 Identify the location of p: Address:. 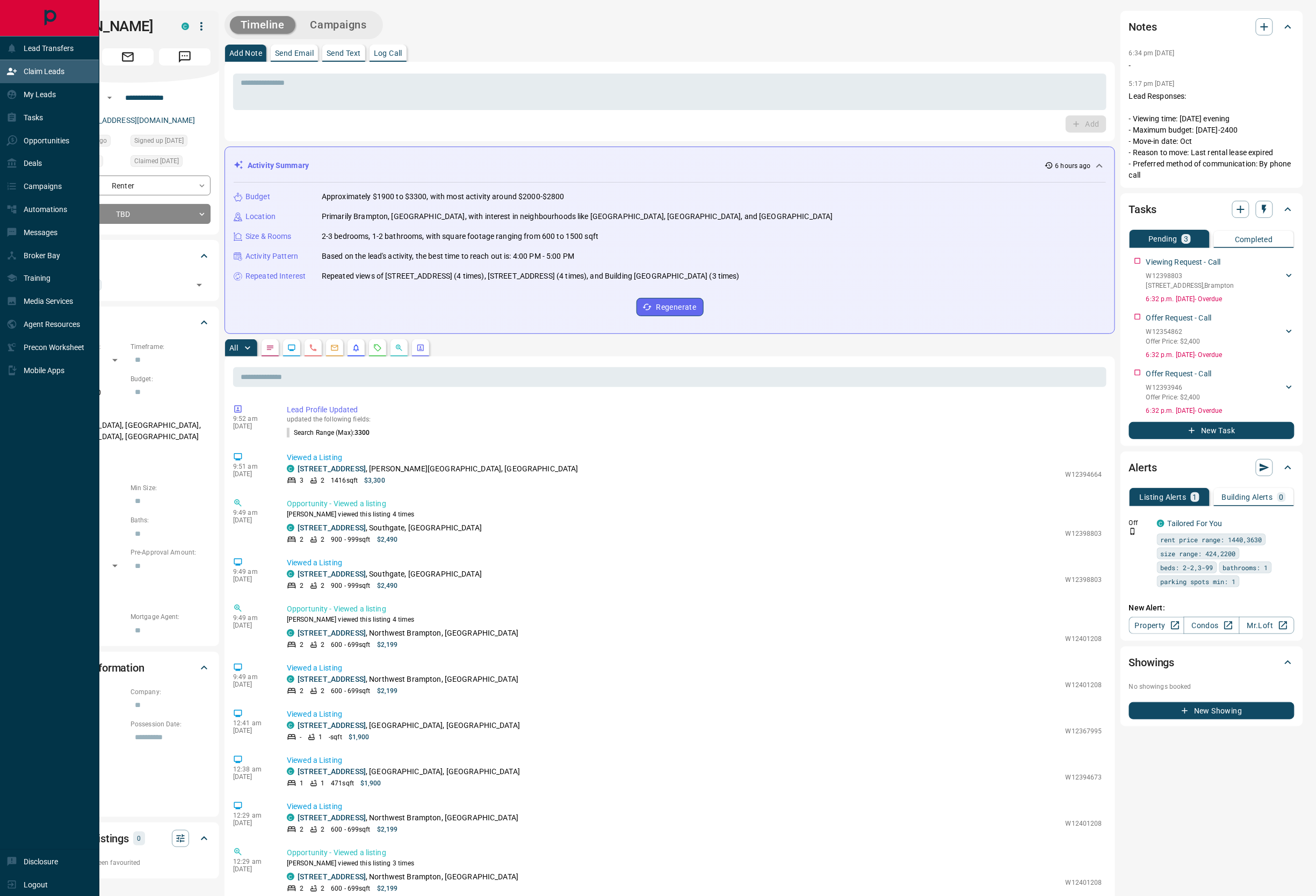
(128, 788).